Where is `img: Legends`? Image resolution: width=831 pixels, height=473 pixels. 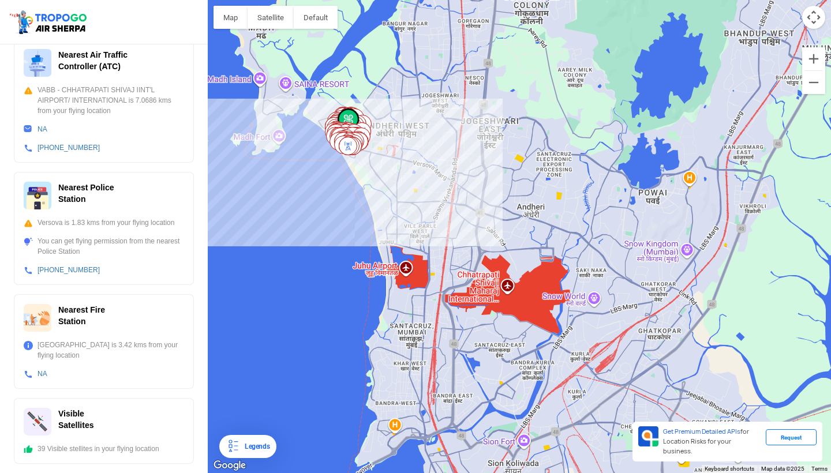 img: Legends is located at coordinates (233, 447).